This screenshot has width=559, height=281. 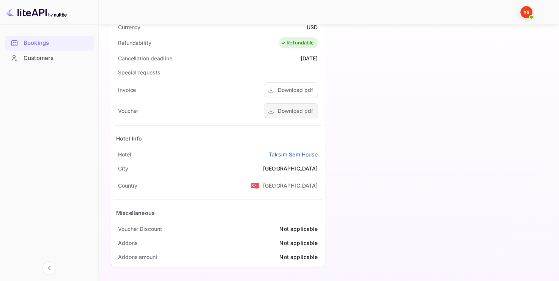 I want to click on div: Voucher, so click(x=128, y=110).